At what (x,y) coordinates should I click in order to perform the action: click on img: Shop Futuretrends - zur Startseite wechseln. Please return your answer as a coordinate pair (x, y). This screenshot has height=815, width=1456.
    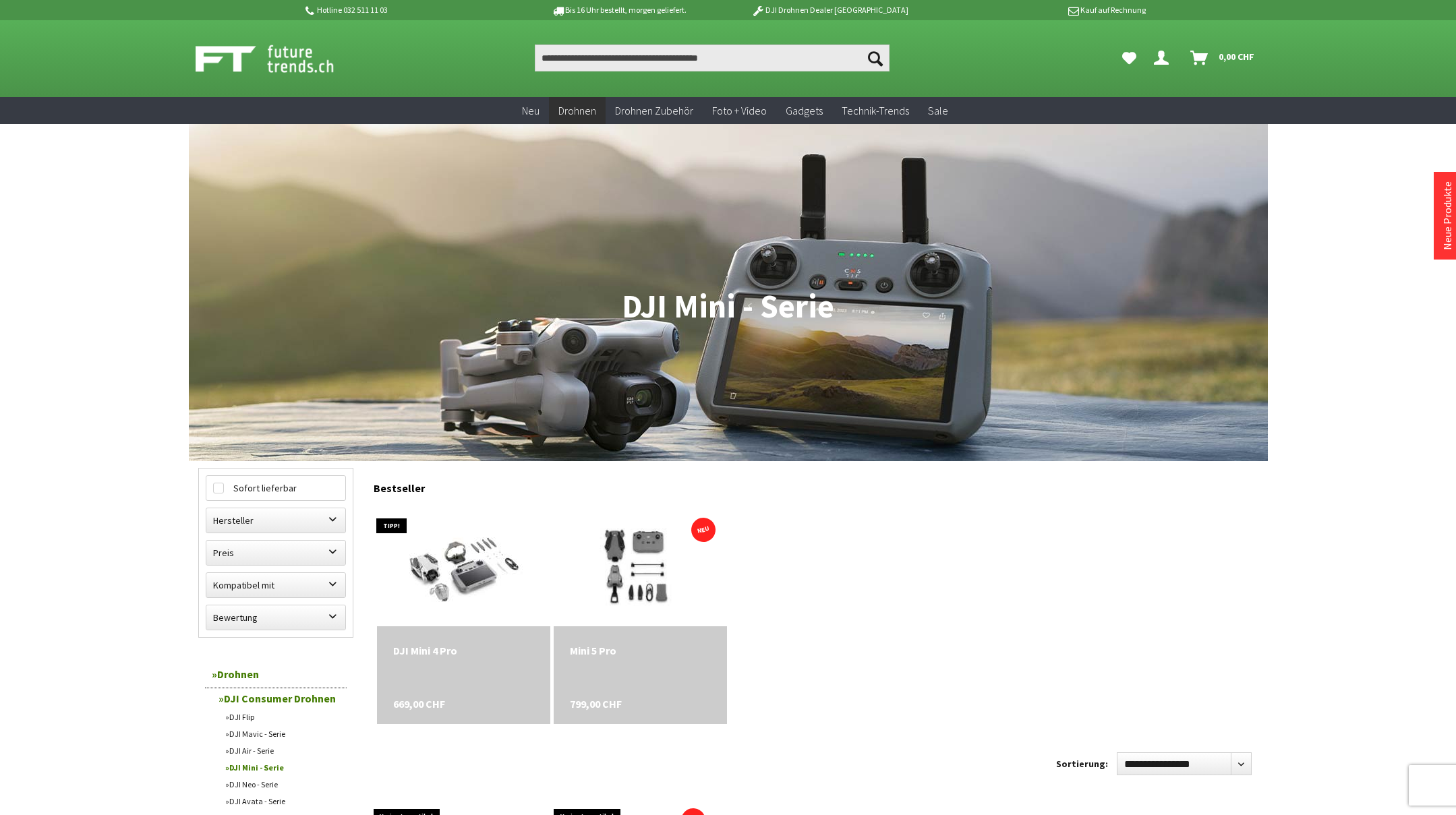
    Looking at the image, I should click on (279, 58).